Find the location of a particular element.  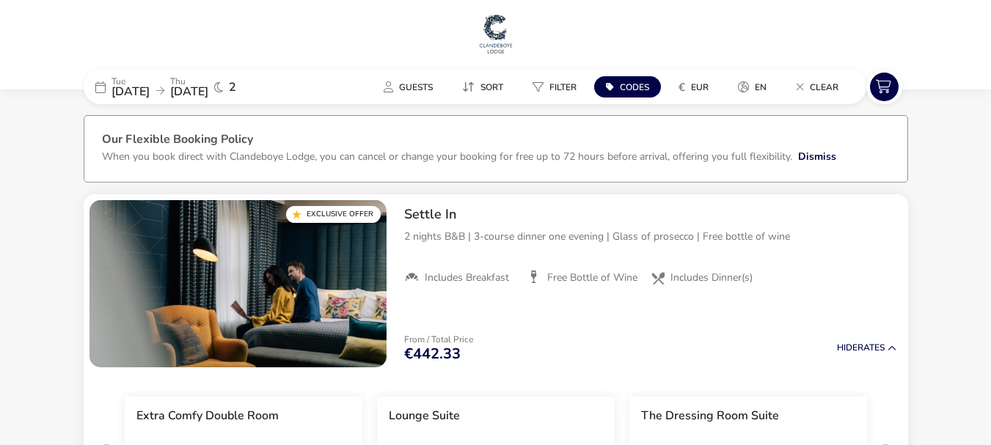

span: Includes Dinner(s) is located at coordinates (711, 278).